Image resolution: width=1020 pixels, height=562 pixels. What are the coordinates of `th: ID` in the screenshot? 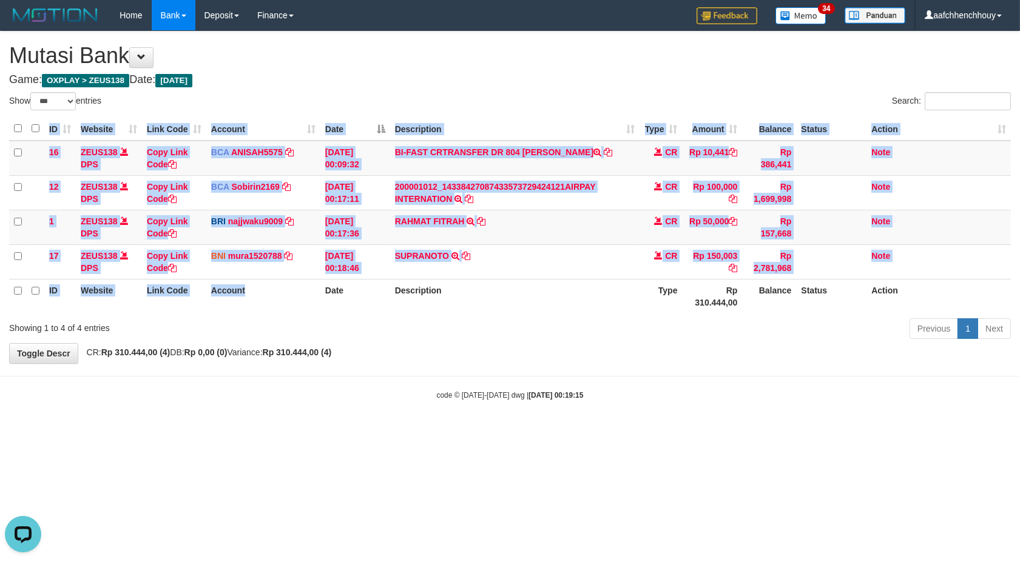 It's located at (60, 296).